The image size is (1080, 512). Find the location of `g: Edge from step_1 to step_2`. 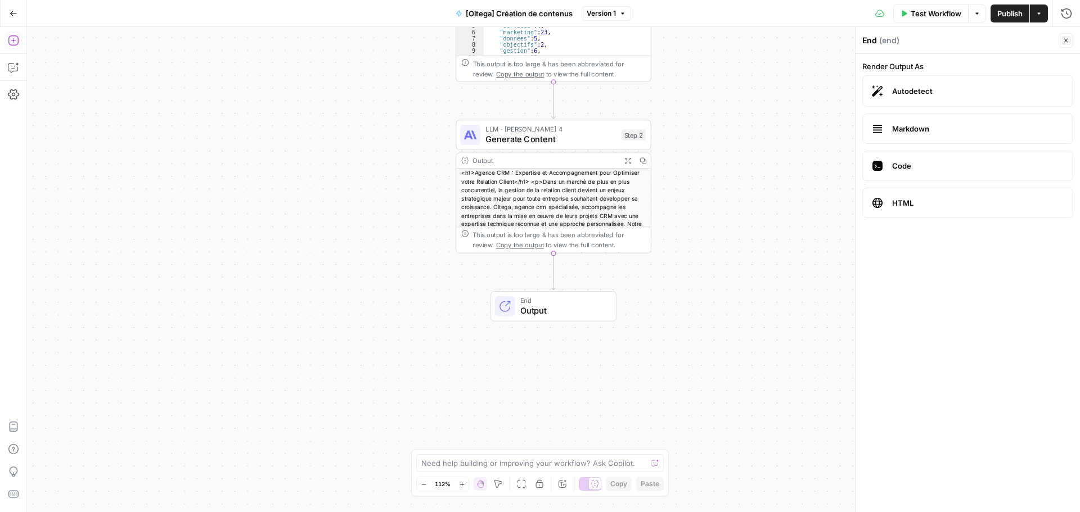

g: Edge from step_1 to step_2 is located at coordinates (553, 100).